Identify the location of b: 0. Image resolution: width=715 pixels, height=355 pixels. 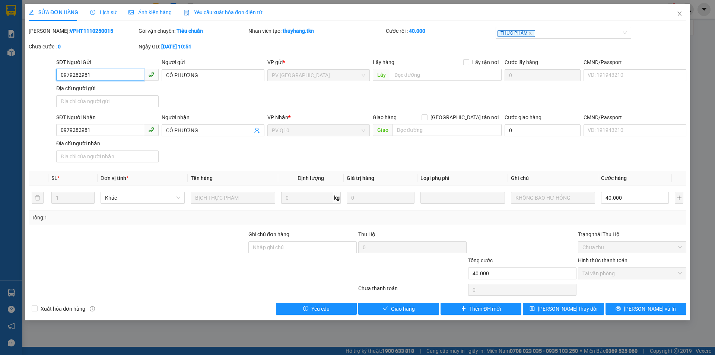
(59, 47).